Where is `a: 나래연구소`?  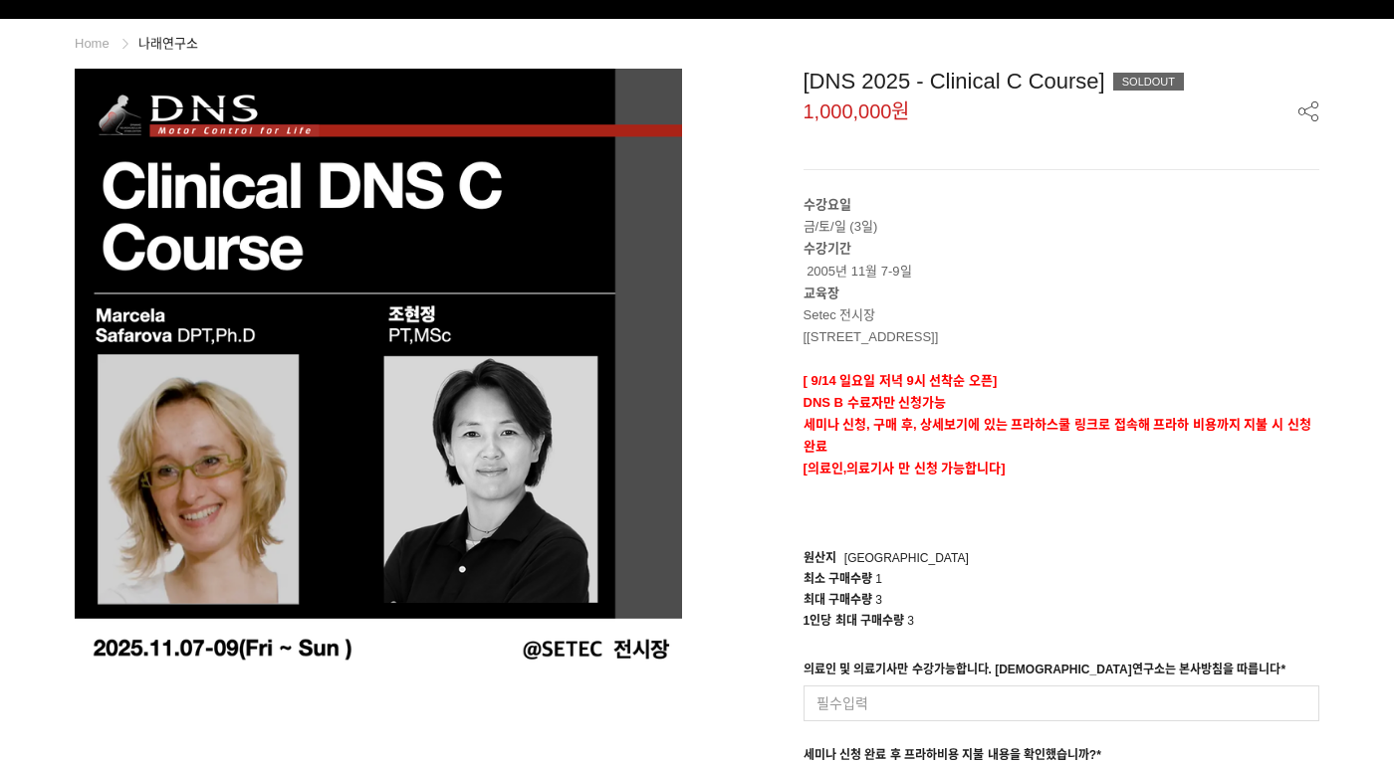 a: 나래연구소 is located at coordinates (168, 43).